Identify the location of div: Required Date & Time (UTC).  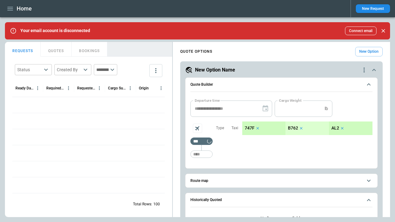
(55, 88).